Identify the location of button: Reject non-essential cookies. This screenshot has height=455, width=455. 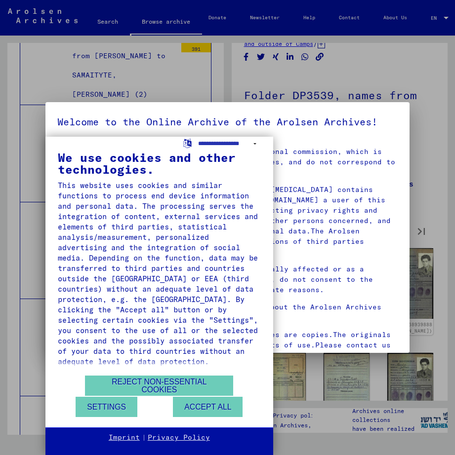
(159, 386).